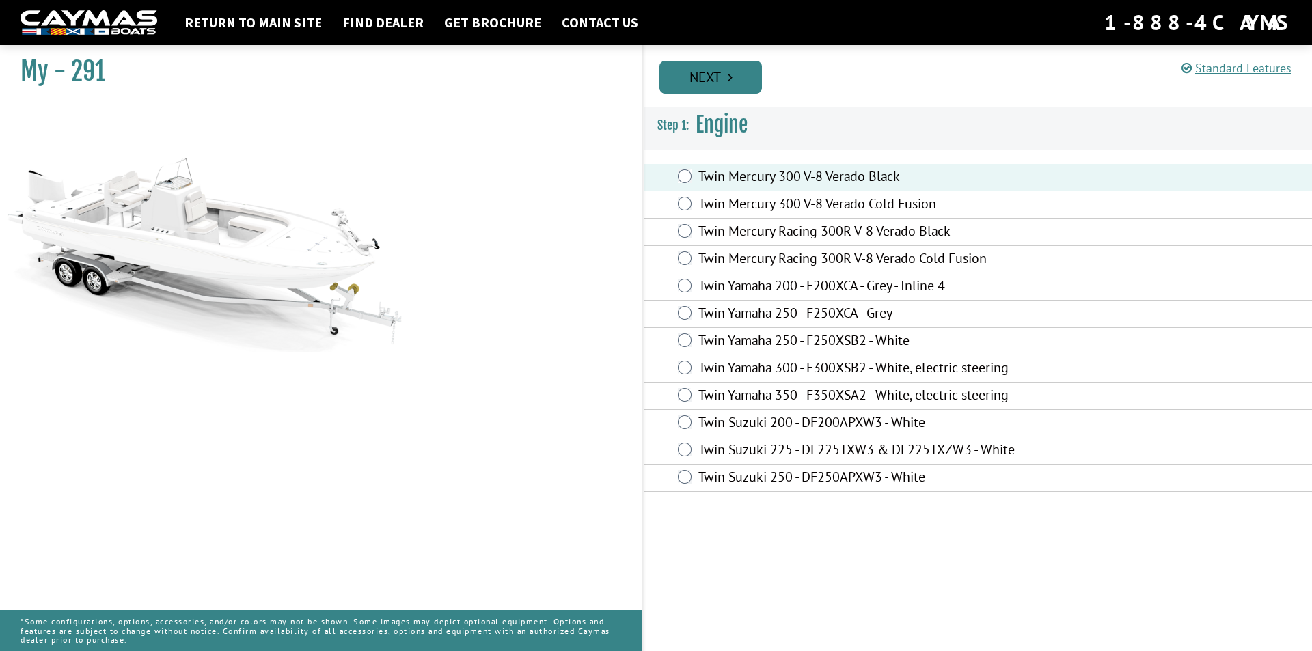 Image resolution: width=1312 pixels, height=651 pixels. What do you see at coordinates (883, 287) in the screenshot?
I see `label: Twin Yamaha 200 - F200XCA - Grey - Inline 4` at bounding box center [883, 287].